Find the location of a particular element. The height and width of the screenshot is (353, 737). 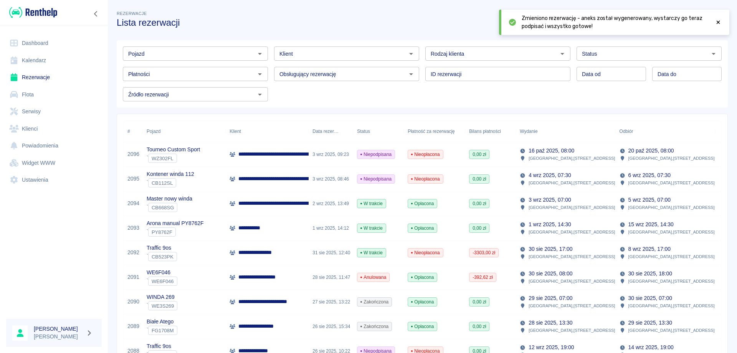

a: Kalendarz is located at coordinates (54, 60).